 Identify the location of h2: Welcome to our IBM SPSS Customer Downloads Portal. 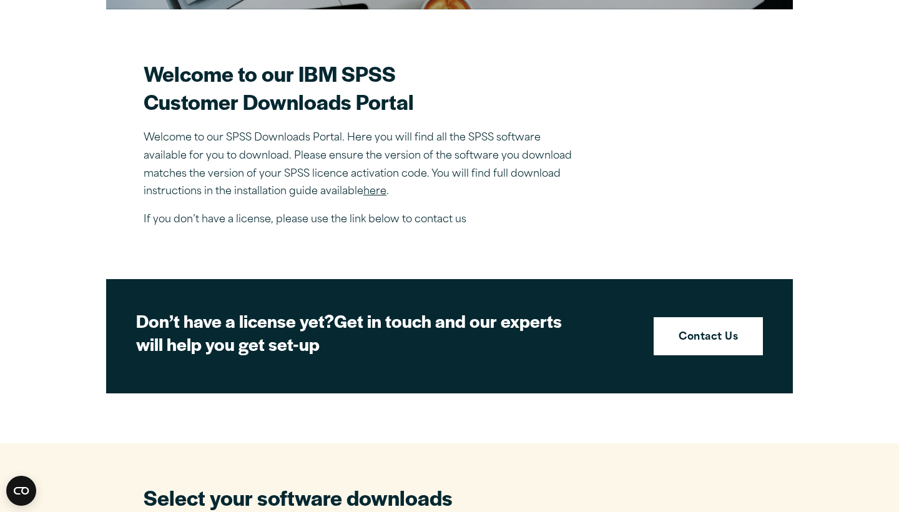
(362, 87).